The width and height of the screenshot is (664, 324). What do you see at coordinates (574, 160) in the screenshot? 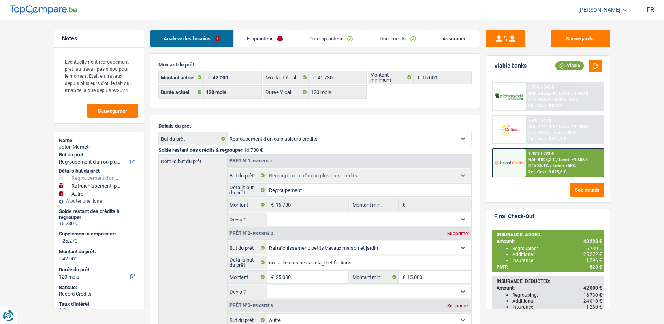
I see `span: Limit: >1.506 €` at bounding box center [574, 160].